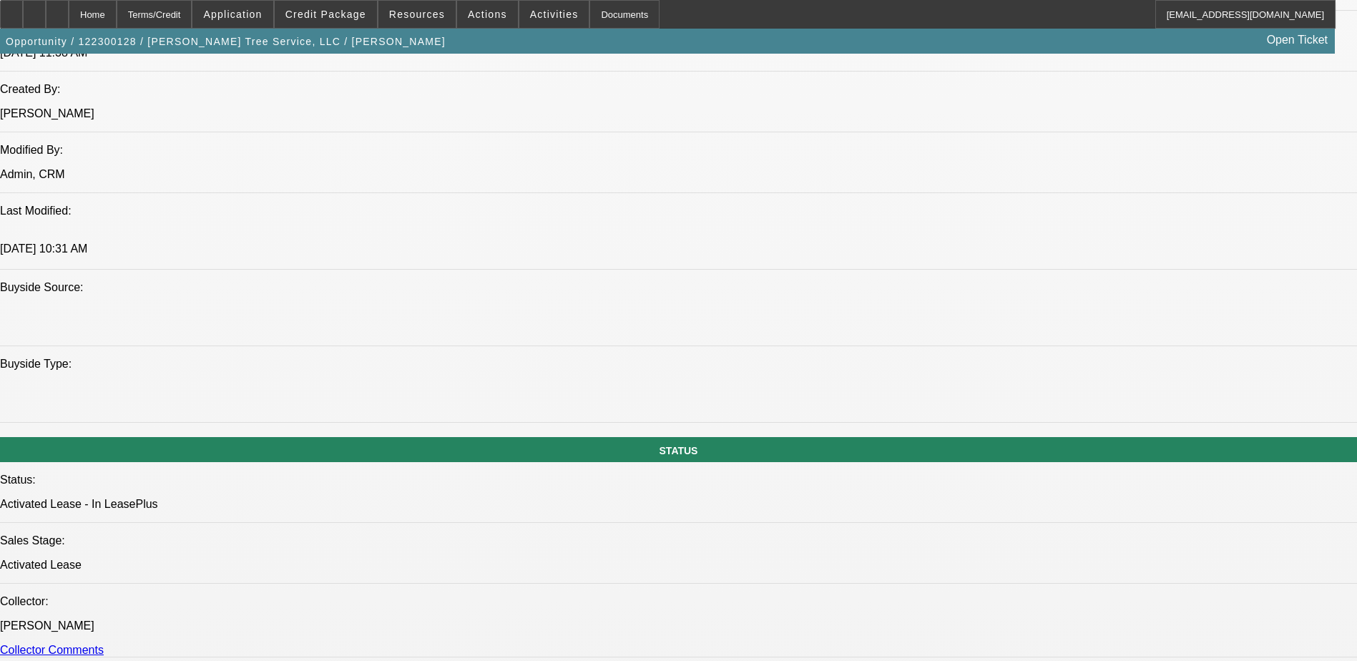 The width and height of the screenshot is (1357, 661). I want to click on button: Actions, so click(487, 14).